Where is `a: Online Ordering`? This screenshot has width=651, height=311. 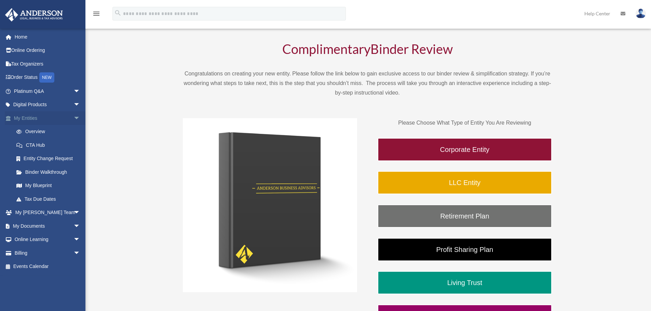 a: Online Ordering is located at coordinates (48, 51).